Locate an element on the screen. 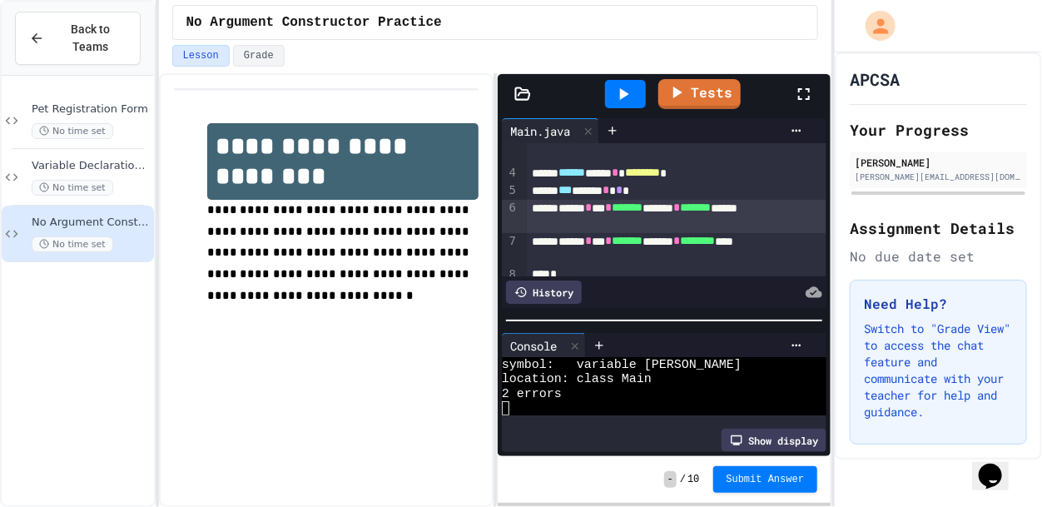 The image size is (1042, 507). span: Submit Answer is located at coordinates (766, 479).